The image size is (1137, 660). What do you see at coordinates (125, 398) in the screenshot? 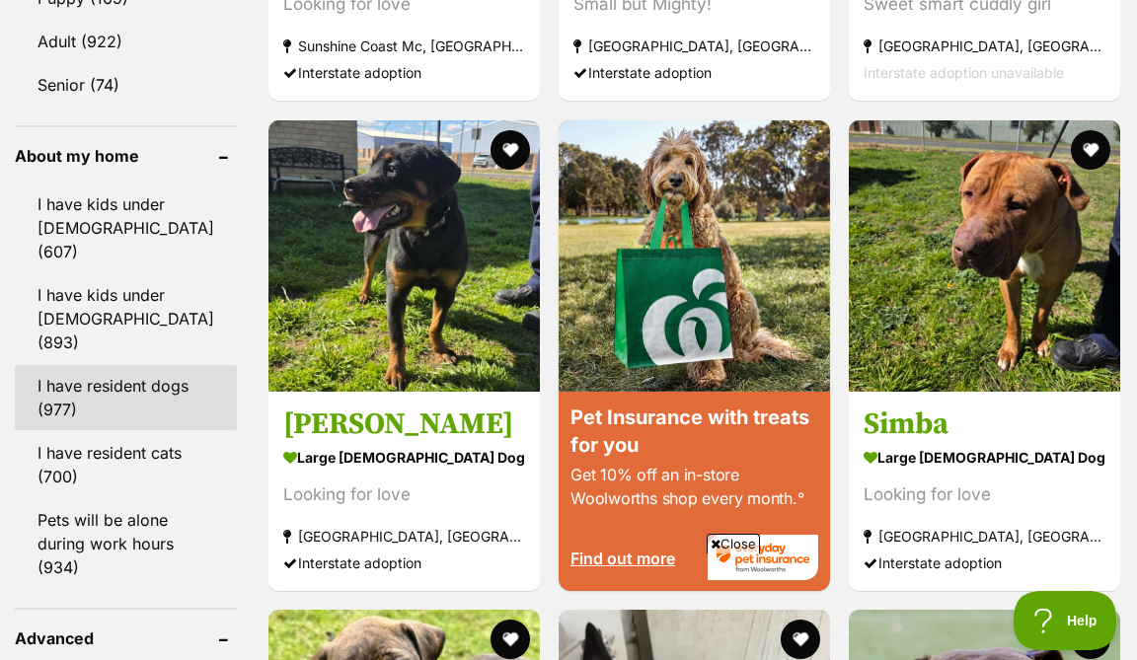
I see `a: I have resident dogs (977)` at bounding box center [125, 398].